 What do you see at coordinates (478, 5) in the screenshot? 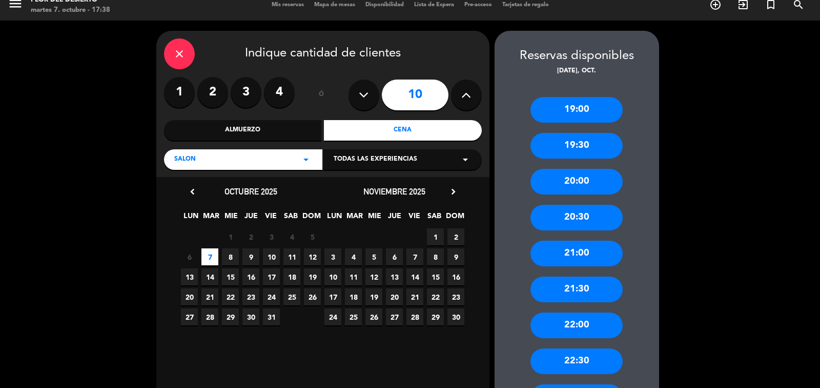
I see `span: Pre-acceso` at bounding box center [478, 5].